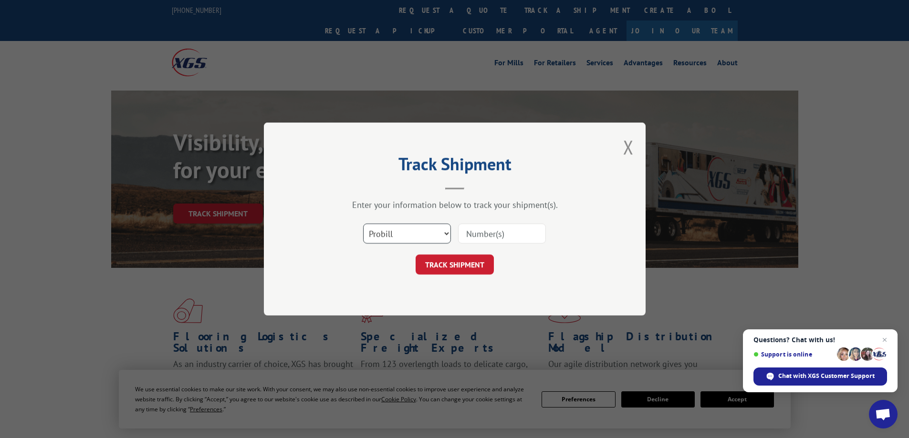  What do you see at coordinates (820, 340) in the screenshot?
I see `span: Questions? Chat with us!` at bounding box center [820, 340].